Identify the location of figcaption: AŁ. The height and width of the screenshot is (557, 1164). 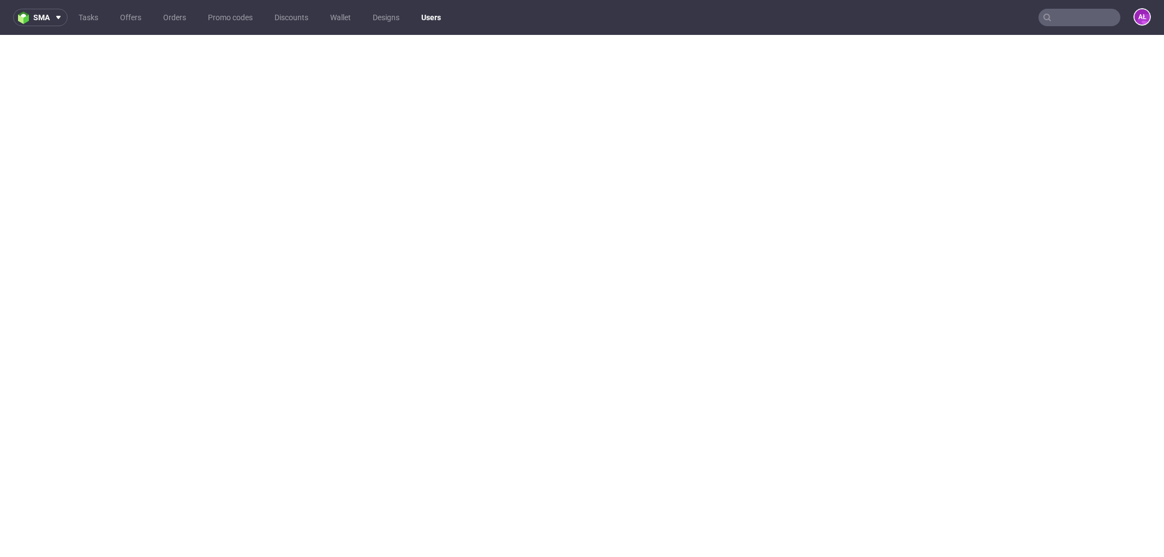
(1142, 17).